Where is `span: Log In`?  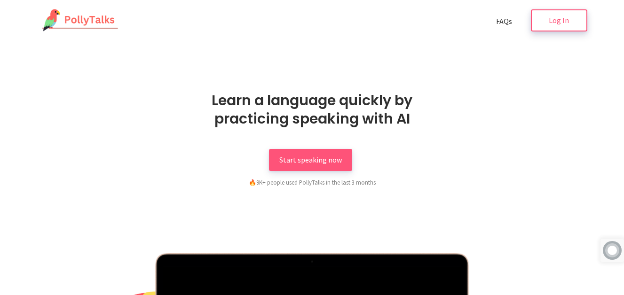 span: Log In is located at coordinates (558, 20).